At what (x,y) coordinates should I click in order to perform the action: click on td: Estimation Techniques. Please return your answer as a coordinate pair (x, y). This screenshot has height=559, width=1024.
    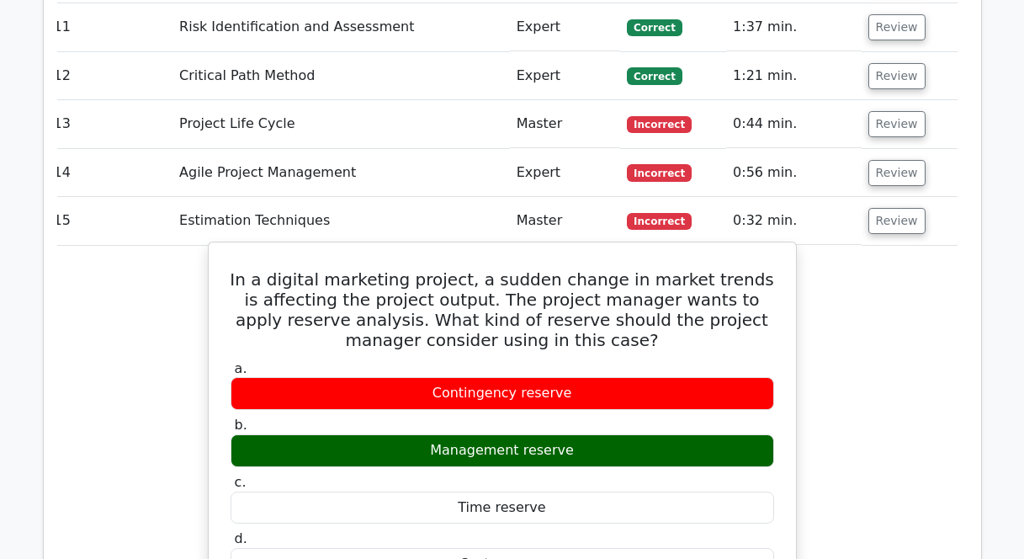
    Looking at the image, I should click on (341, 220).